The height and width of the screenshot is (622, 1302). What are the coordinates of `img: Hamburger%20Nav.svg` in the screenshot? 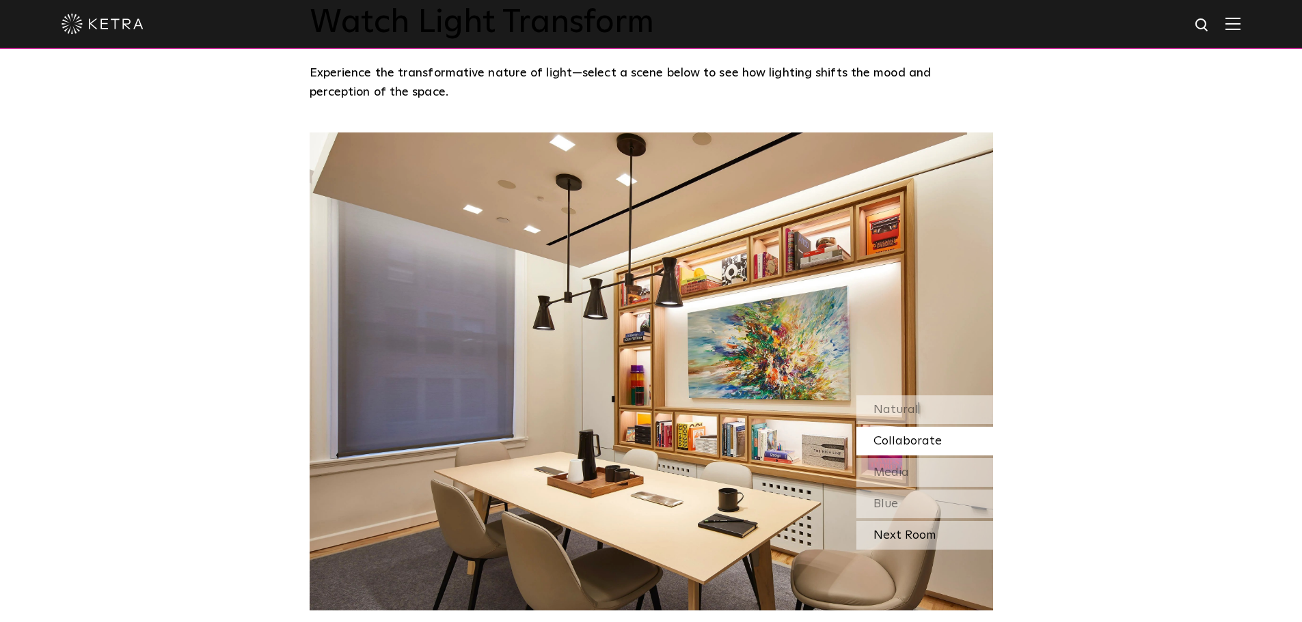 It's located at (1233, 23).